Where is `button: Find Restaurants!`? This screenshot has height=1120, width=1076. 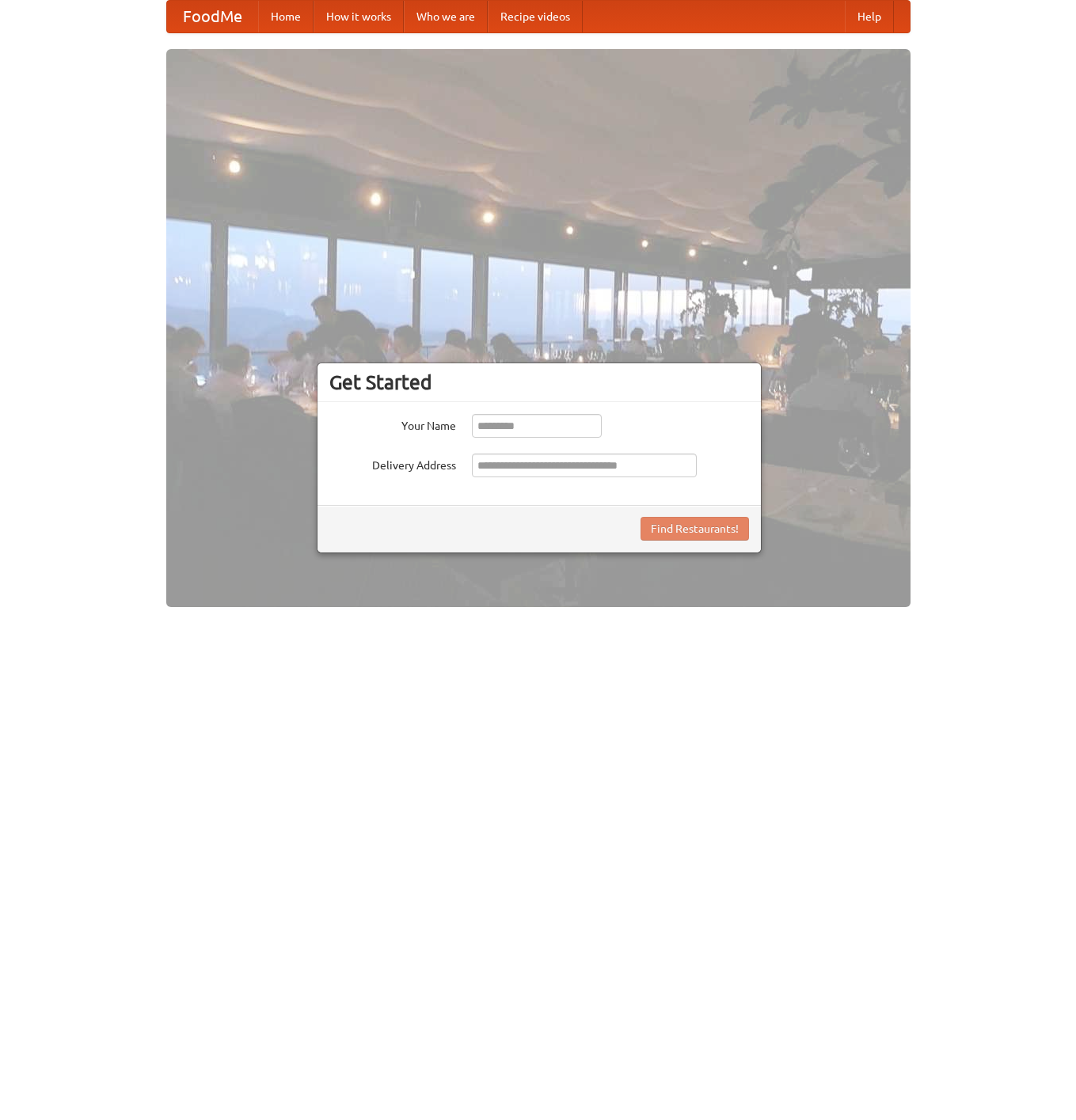 button: Find Restaurants! is located at coordinates (694, 529).